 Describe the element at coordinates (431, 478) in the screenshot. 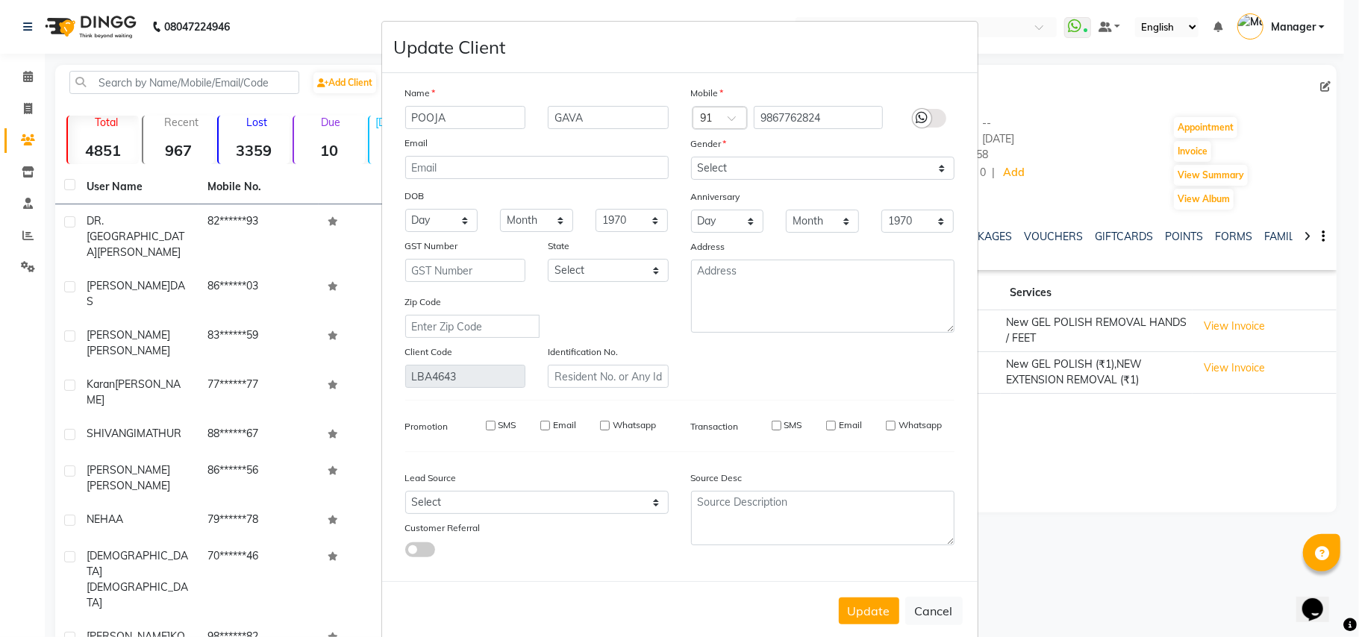

I see `label: Lead Source` at that location.